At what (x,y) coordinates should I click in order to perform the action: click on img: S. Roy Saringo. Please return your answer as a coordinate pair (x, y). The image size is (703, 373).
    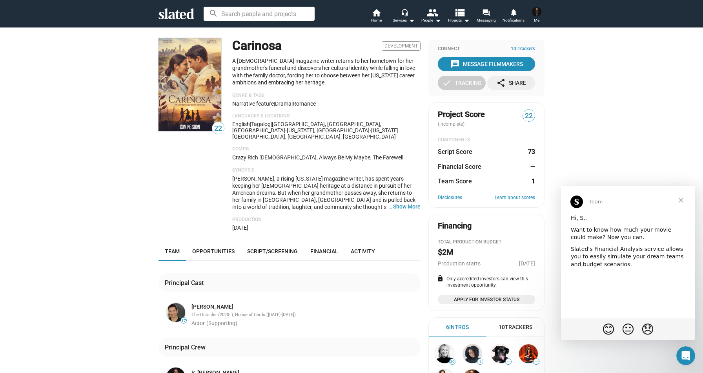
    Looking at the image, I should click on (537, 12).